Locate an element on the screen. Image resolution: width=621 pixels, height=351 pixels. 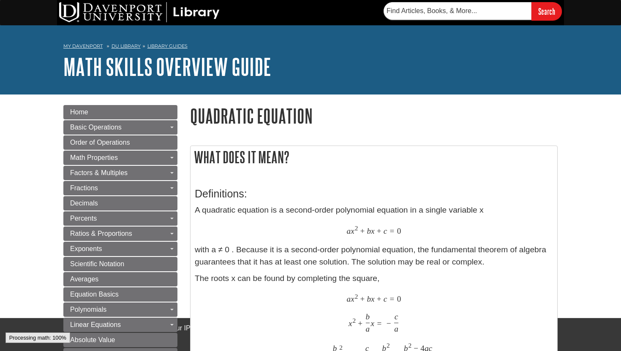
span: Percents is located at coordinates (83, 218).